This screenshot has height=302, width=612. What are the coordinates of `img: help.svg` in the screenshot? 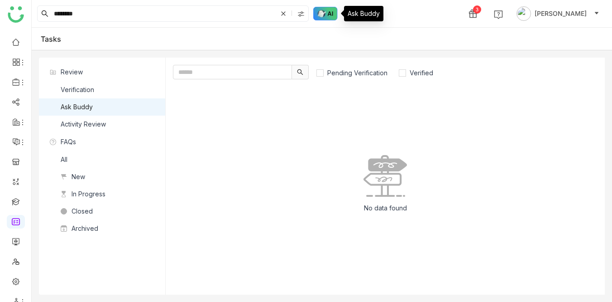 It's located at (499, 14).